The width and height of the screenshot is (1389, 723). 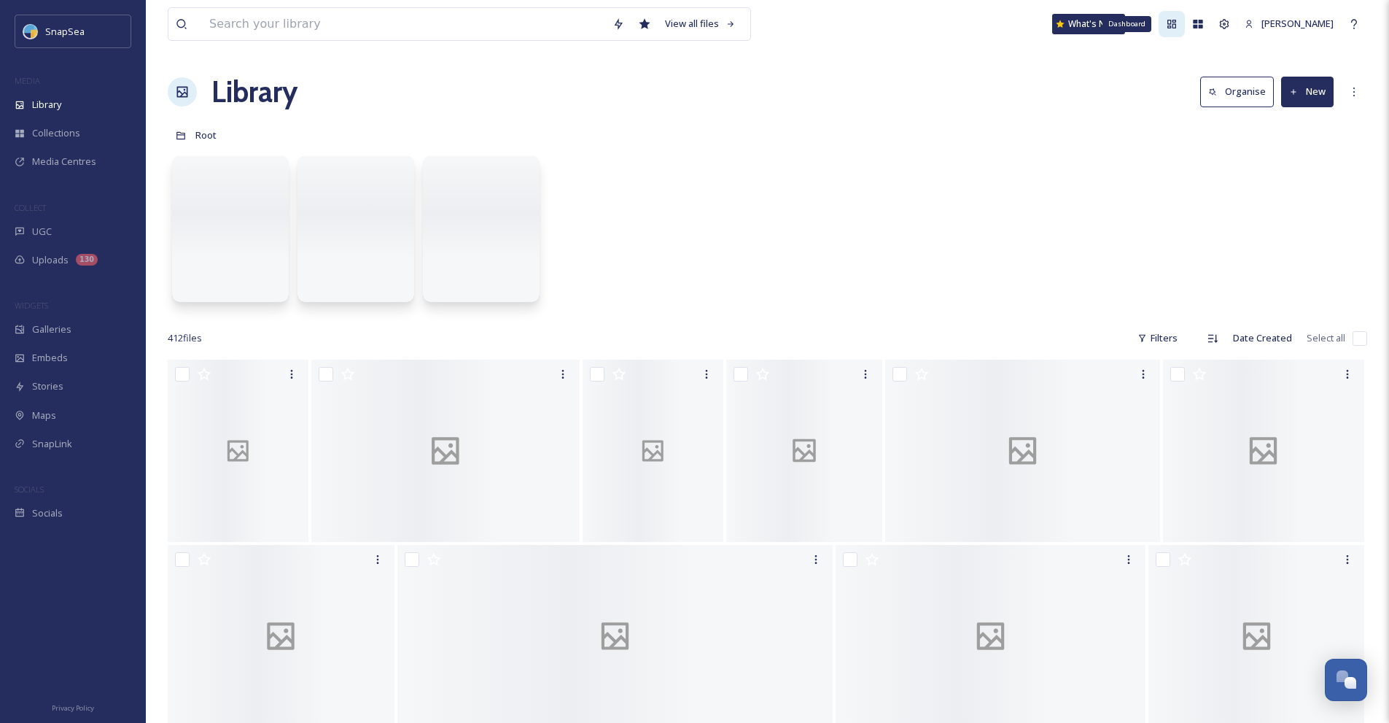 I want to click on span: Root, so click(x=206, y=135).